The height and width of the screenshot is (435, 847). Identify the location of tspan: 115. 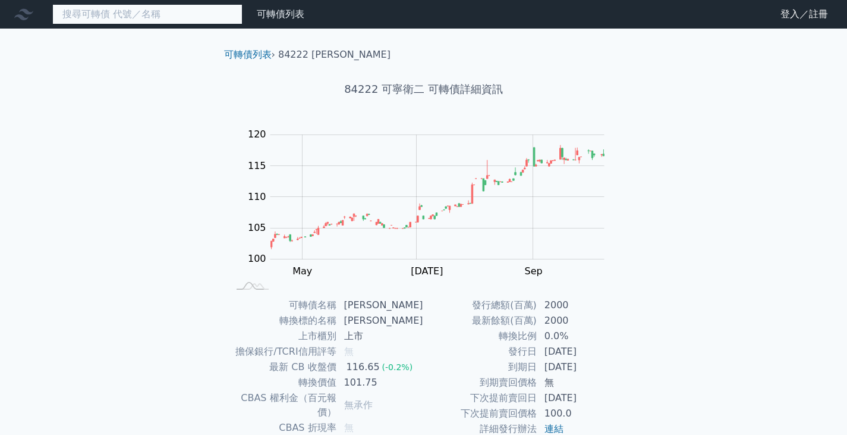
(257, 165).